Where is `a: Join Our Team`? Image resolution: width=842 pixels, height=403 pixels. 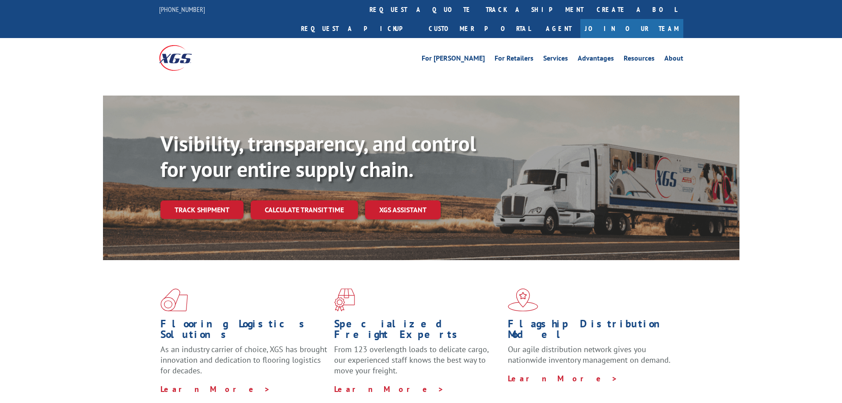
a: Join Our Team is located at coordinates (632, 28).